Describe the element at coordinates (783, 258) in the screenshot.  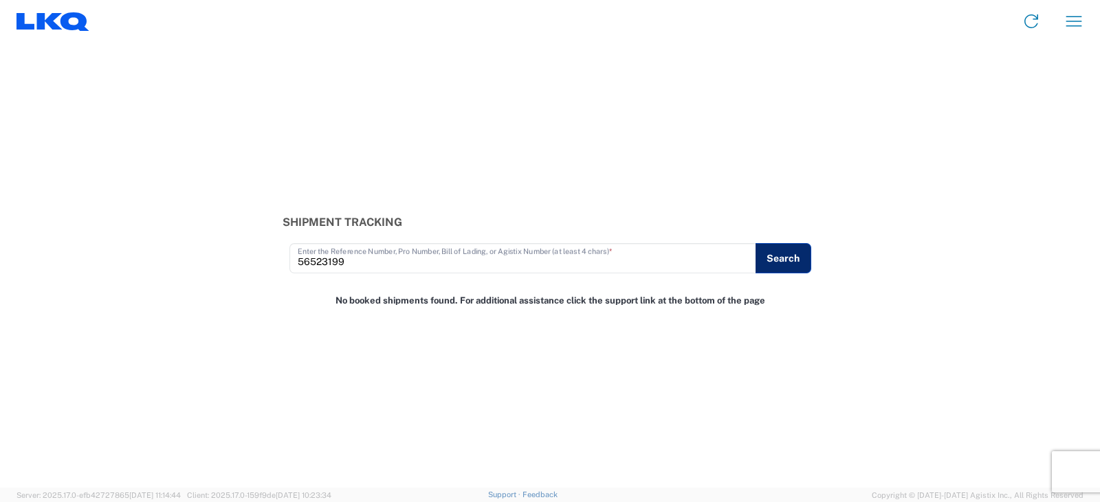
I see `button: Search` at that location.